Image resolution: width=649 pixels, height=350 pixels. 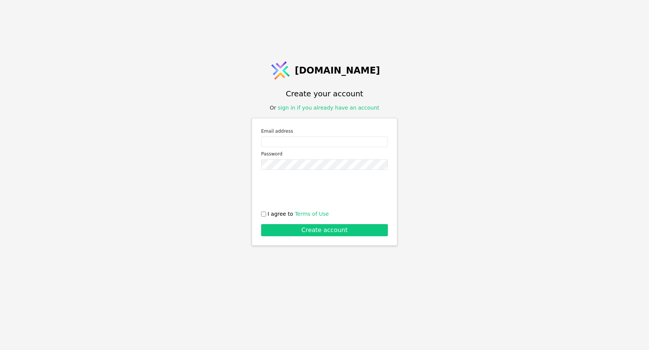 What do you see at coordinates (298, 214) in the screenshot?
I see `span: I agree to` at bounding box center [298, 214].